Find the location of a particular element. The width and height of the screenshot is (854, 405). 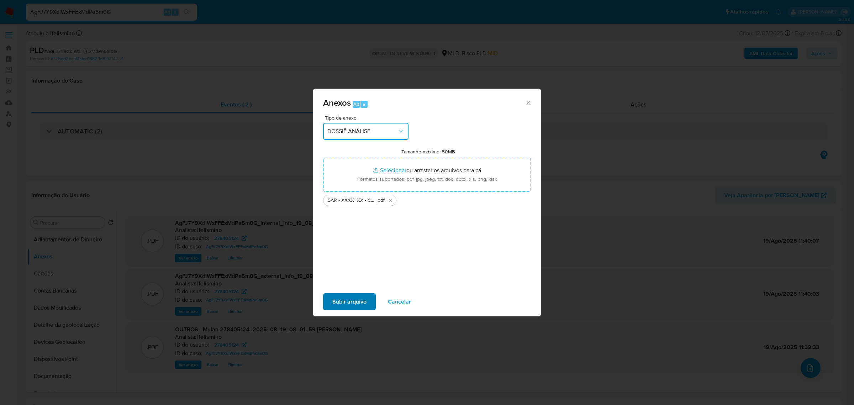

span: Anexos is located at coordinates (337, 102).